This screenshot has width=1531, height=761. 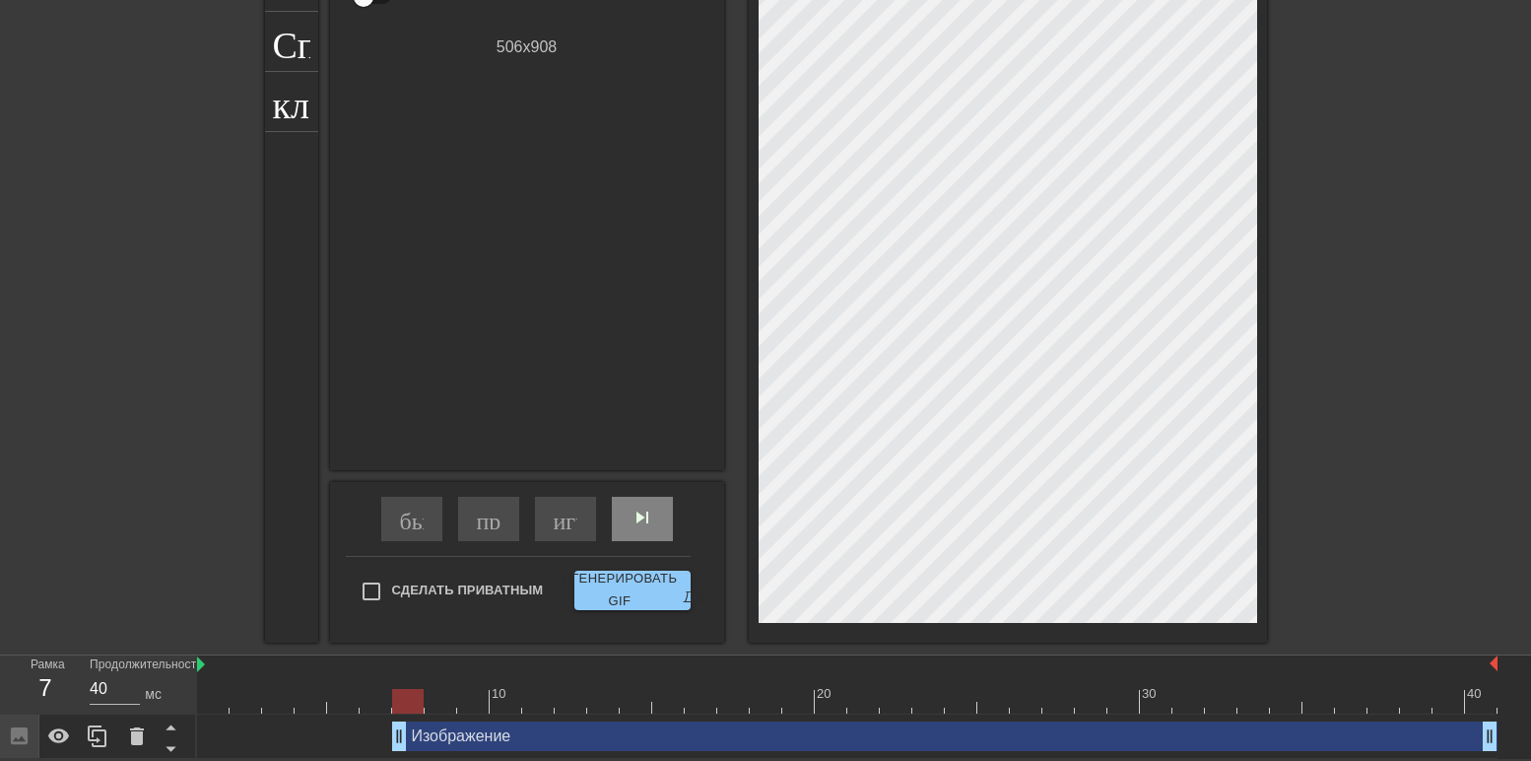 I want to click on ya-tr-span: быстрый поворот, so click(x=488, y=517).